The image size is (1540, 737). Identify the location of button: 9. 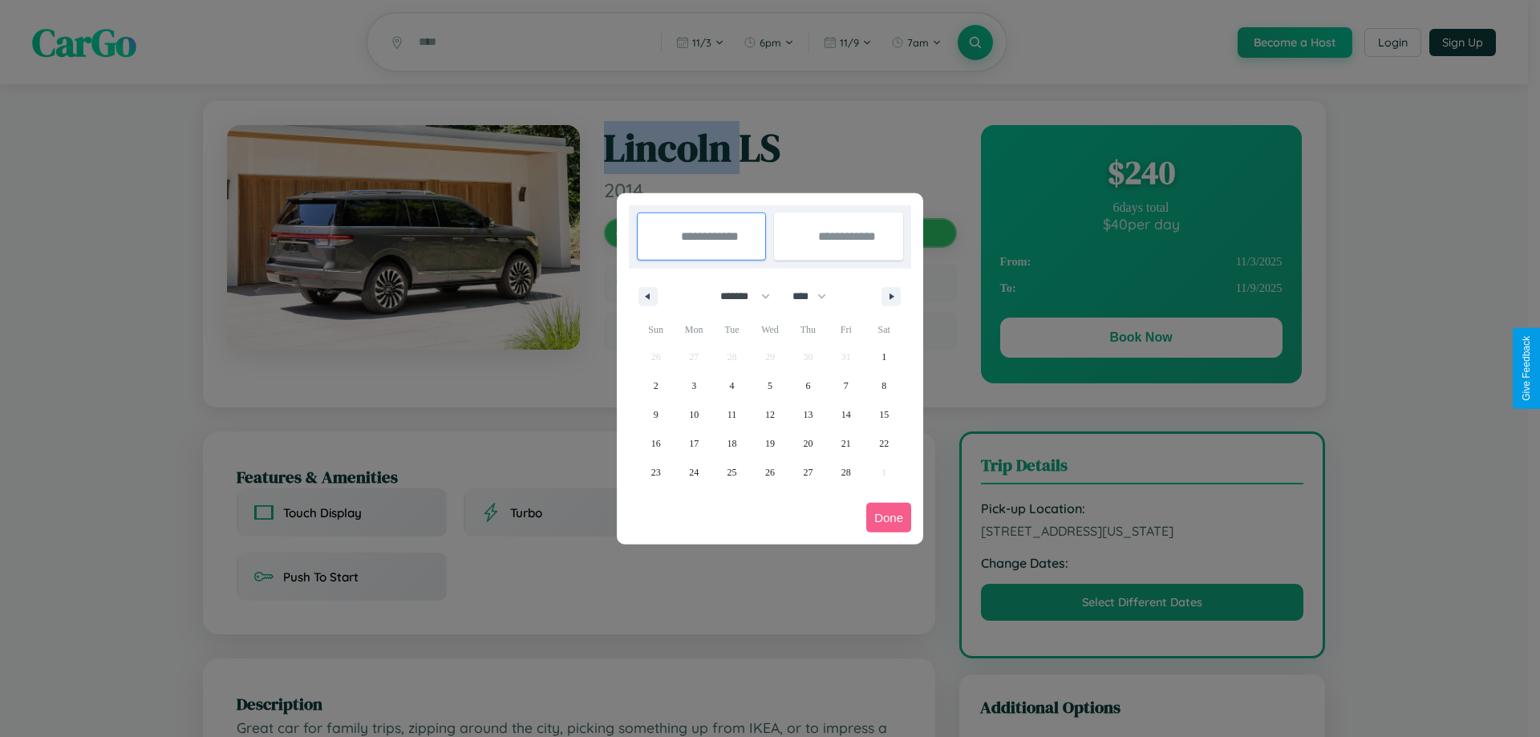
(655, 415).